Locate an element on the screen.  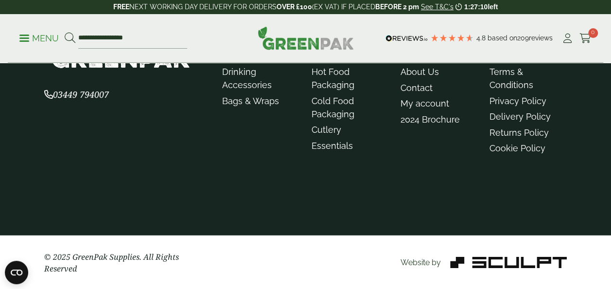
a: See T&C's is located at coordinates (437, 7).